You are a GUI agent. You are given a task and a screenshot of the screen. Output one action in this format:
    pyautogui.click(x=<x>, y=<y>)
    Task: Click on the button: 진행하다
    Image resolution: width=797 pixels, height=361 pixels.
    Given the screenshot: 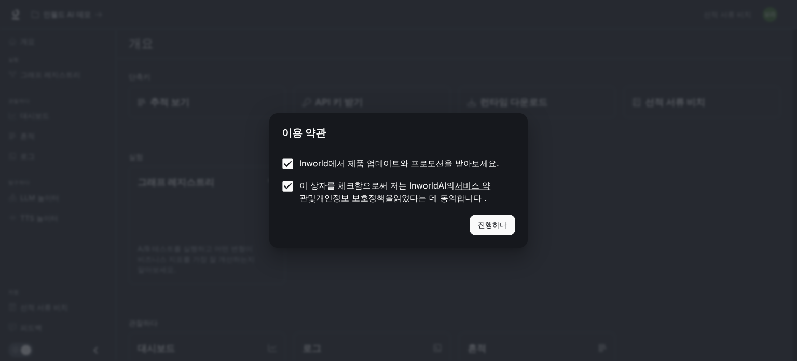 What is the action you would take?
    pyautogui.click(x=492, y=225)
    